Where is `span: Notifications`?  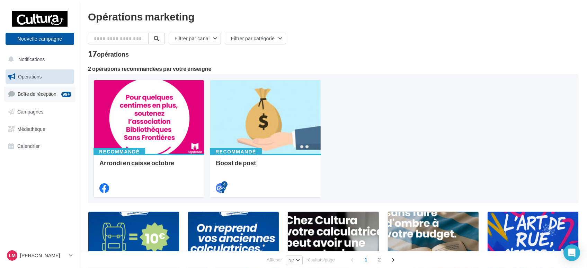 span: Notifications is located at coordinates (32, 59).